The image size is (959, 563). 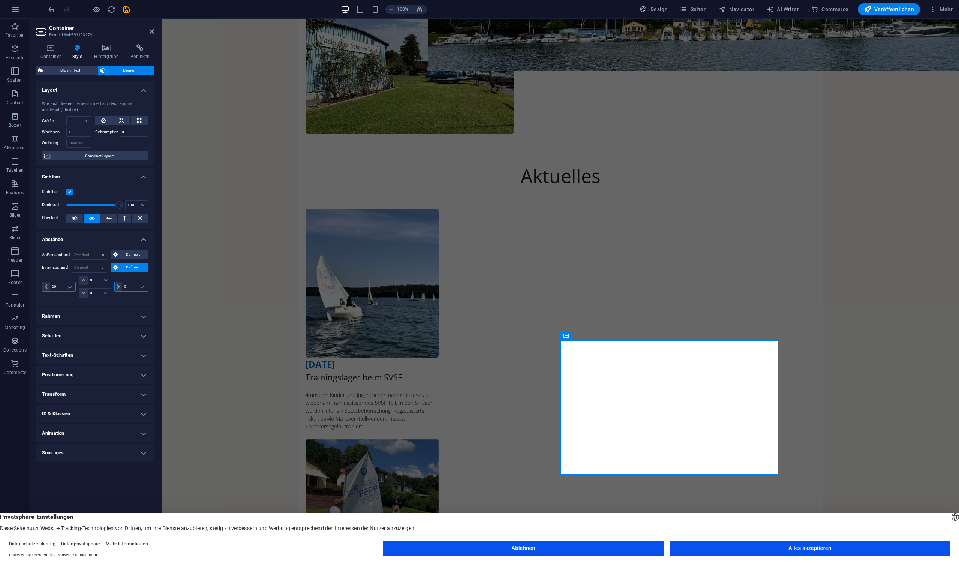 What do you see at coordinates (130, 70) in the screenshot?
I see `span: Element` at bounding box center [130, 70].